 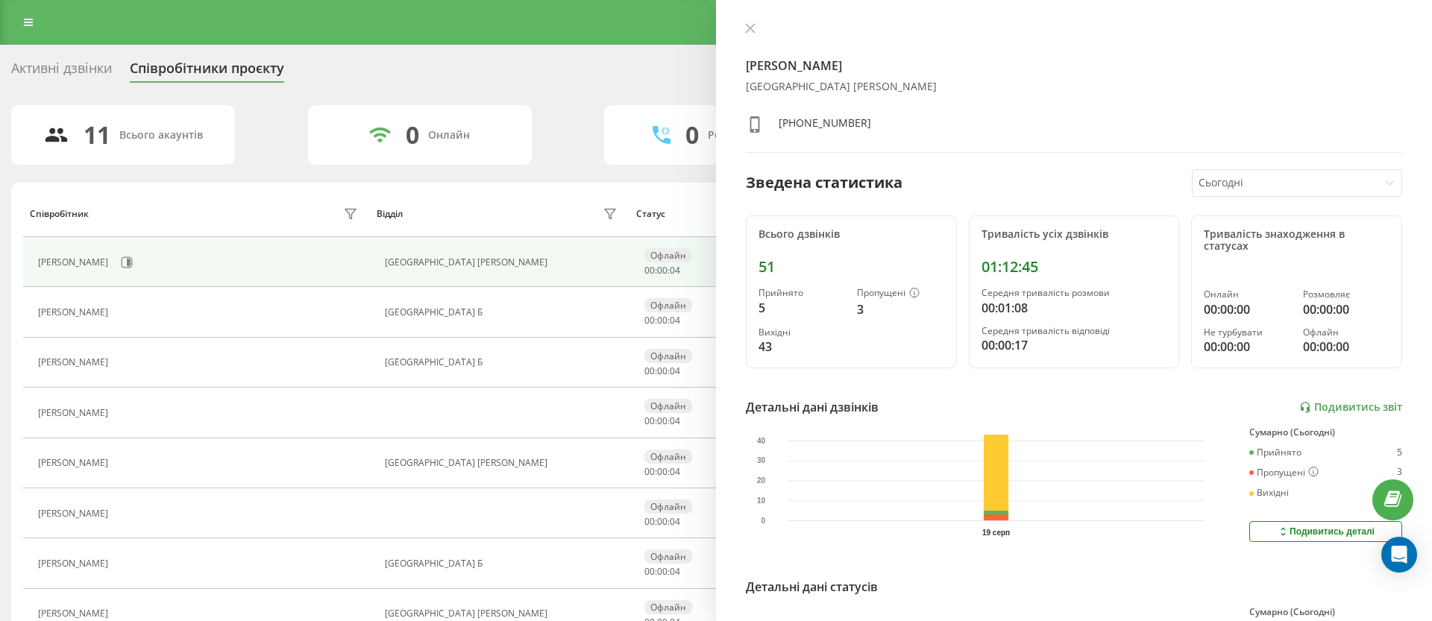 I want to click on div: Розмовляють, so click(x=744, y=135).